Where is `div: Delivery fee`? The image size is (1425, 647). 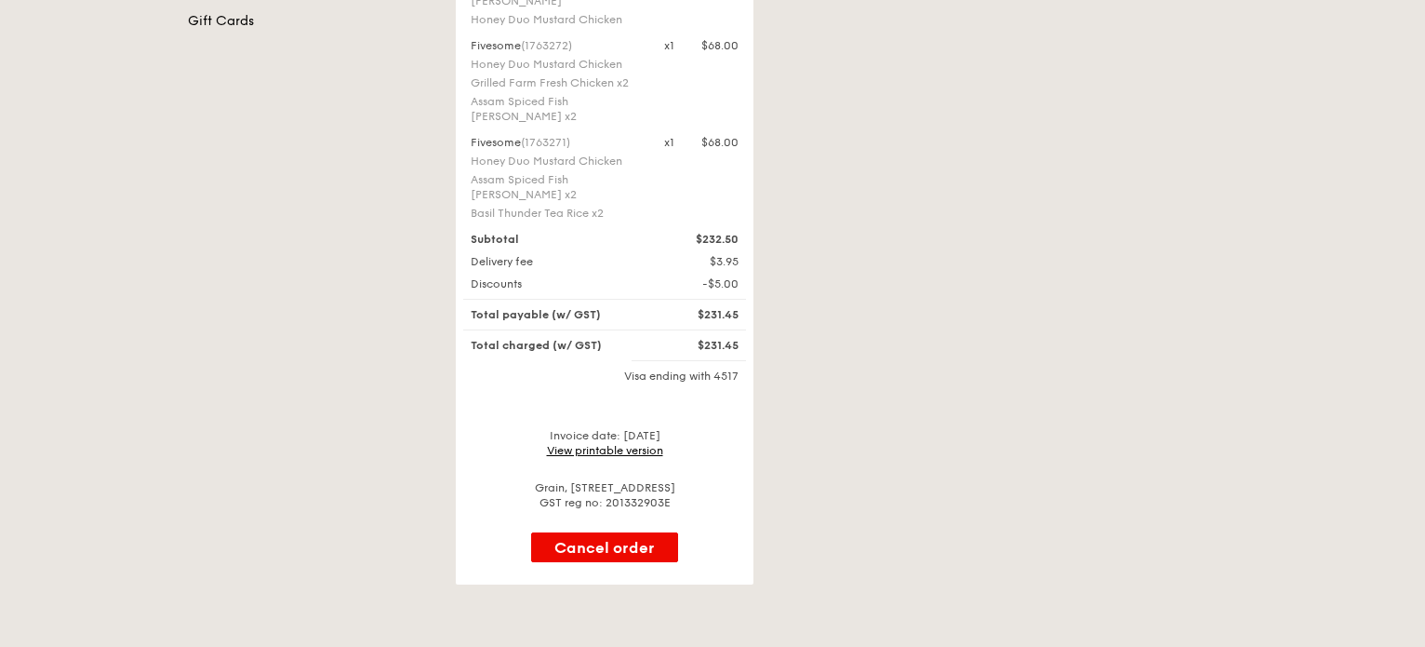
div: Delivery fee is located at coordinates (556, 261).